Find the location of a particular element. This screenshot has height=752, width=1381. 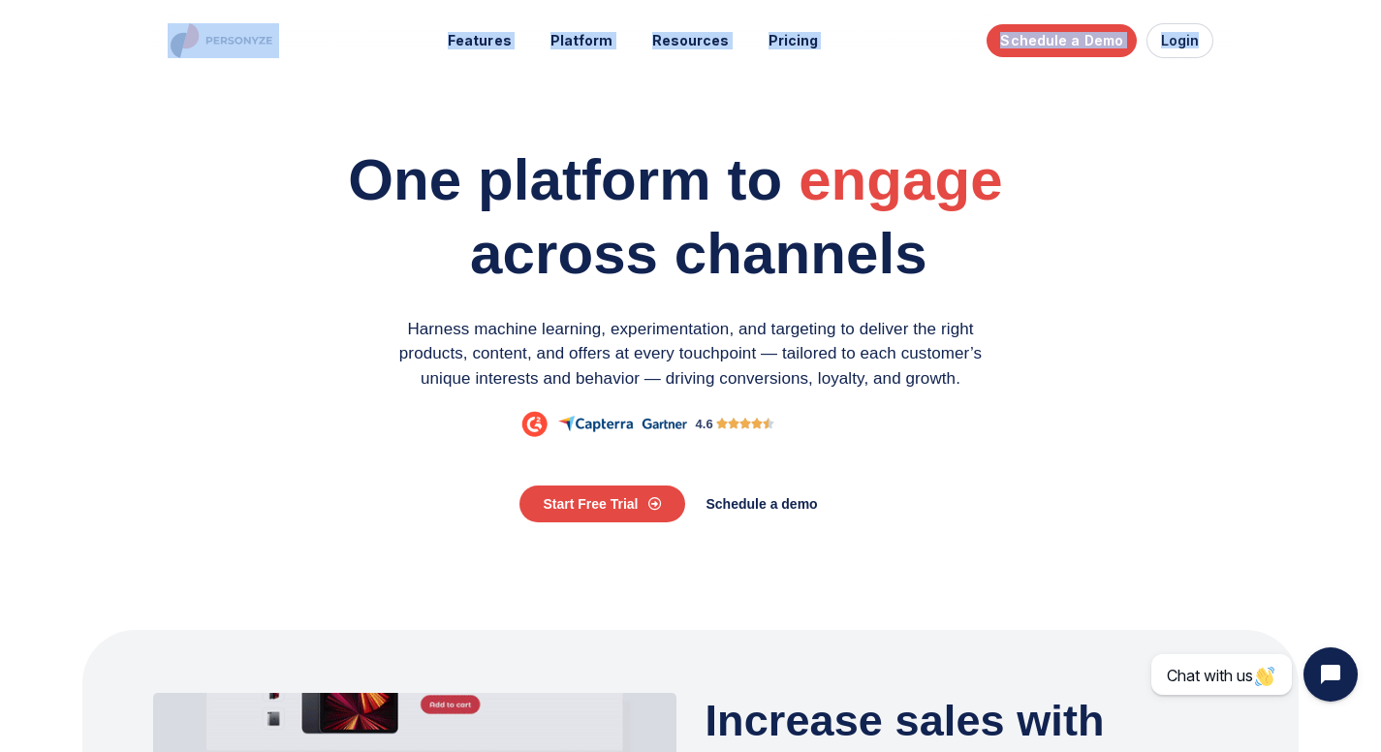

a: Login is located at coordinates (1180, 41).